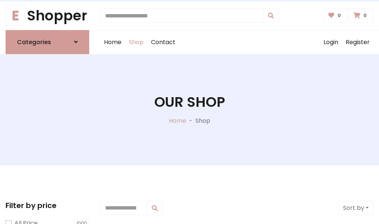 The width and height of the screenshot is (379, 224). What do you see at coordinates (331, 42) in the screenshot?
I see `a: Login` at bounding box center [331, 42].